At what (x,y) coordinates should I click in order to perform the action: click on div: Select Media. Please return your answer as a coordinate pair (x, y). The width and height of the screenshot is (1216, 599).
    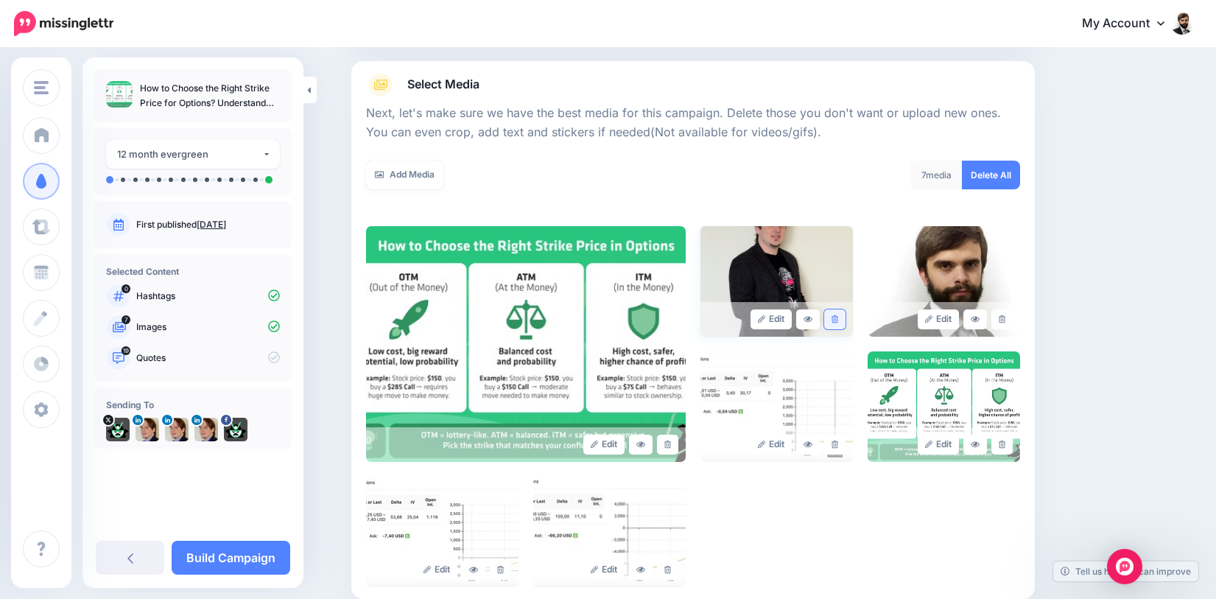
    Looking at the image, I should click on (693, 342).